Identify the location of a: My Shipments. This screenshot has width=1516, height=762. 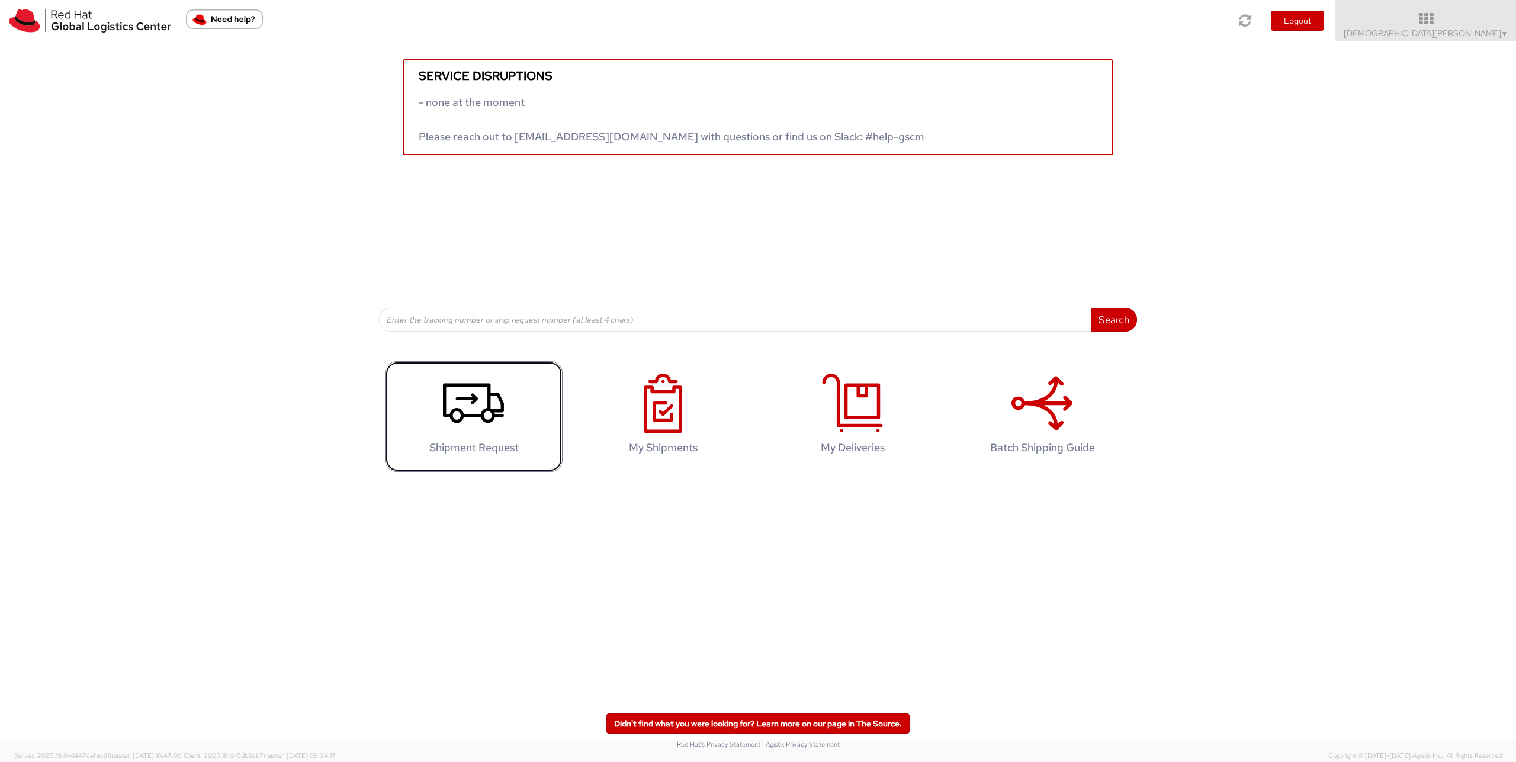
(663, 416).